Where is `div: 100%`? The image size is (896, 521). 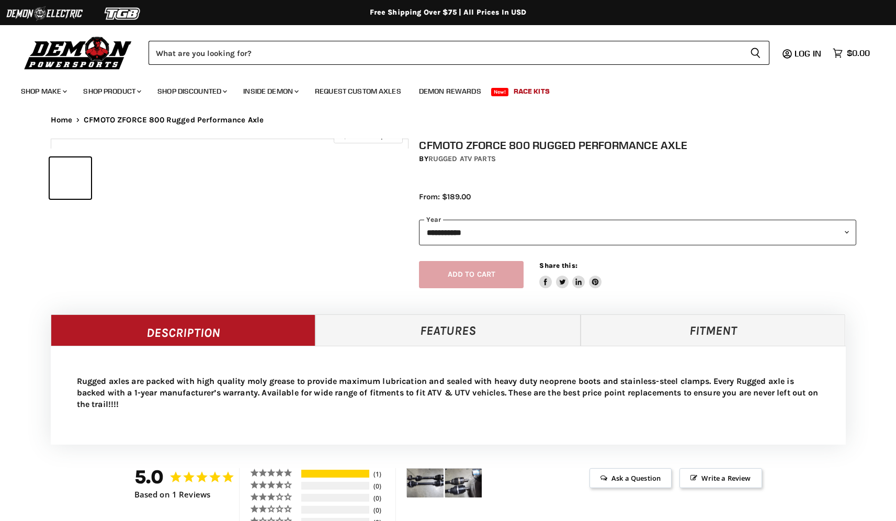 div: 100% is located at coordinates (335, 473).